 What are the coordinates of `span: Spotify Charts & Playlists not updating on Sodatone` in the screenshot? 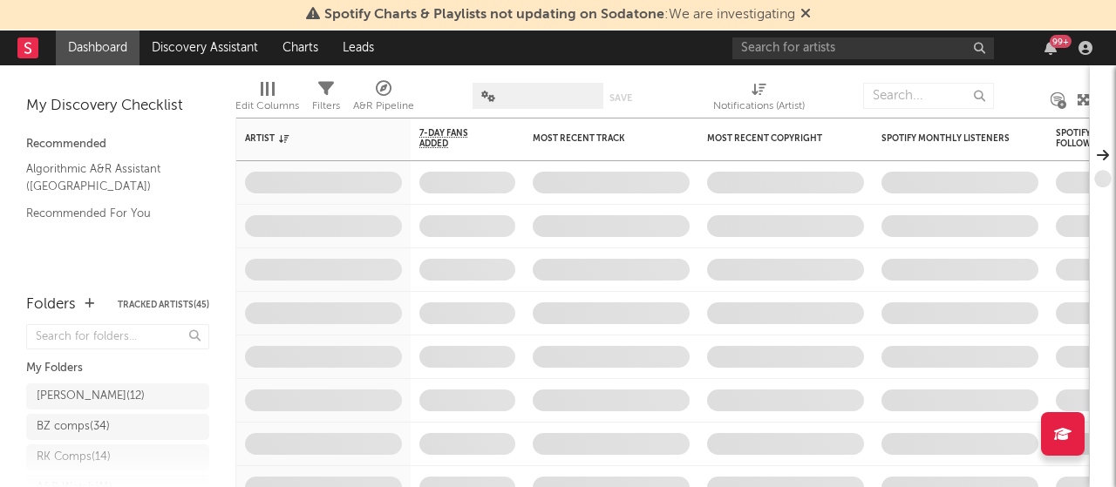 It's located at (494, 15).